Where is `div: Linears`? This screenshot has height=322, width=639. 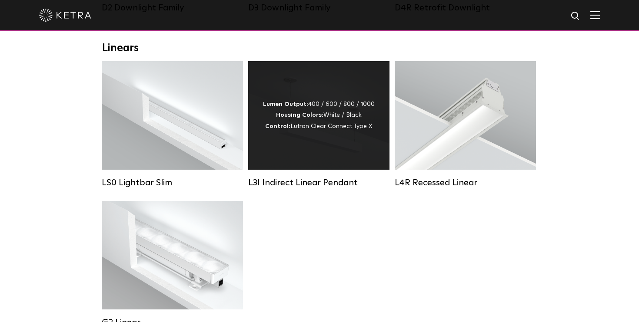 div: Linears is located at coordinates (319, 48).